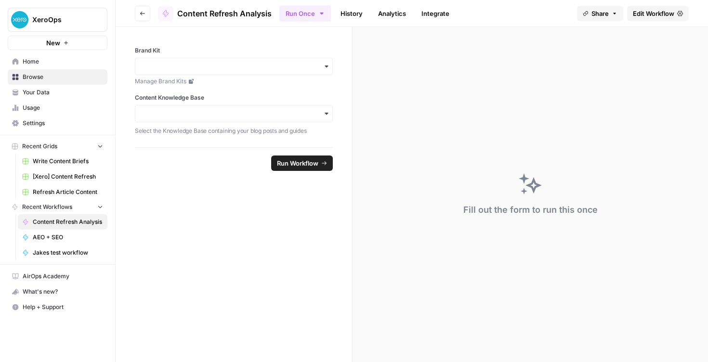 The image size is (708, 362). Describe the element at coordinates (20, 20) in the screenshot. I see `img: XeroOps Logo` at that location.